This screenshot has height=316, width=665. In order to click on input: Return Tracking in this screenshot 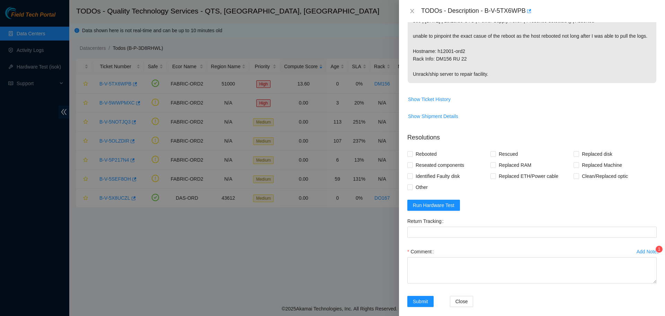, I will do `click(532, 232)`.